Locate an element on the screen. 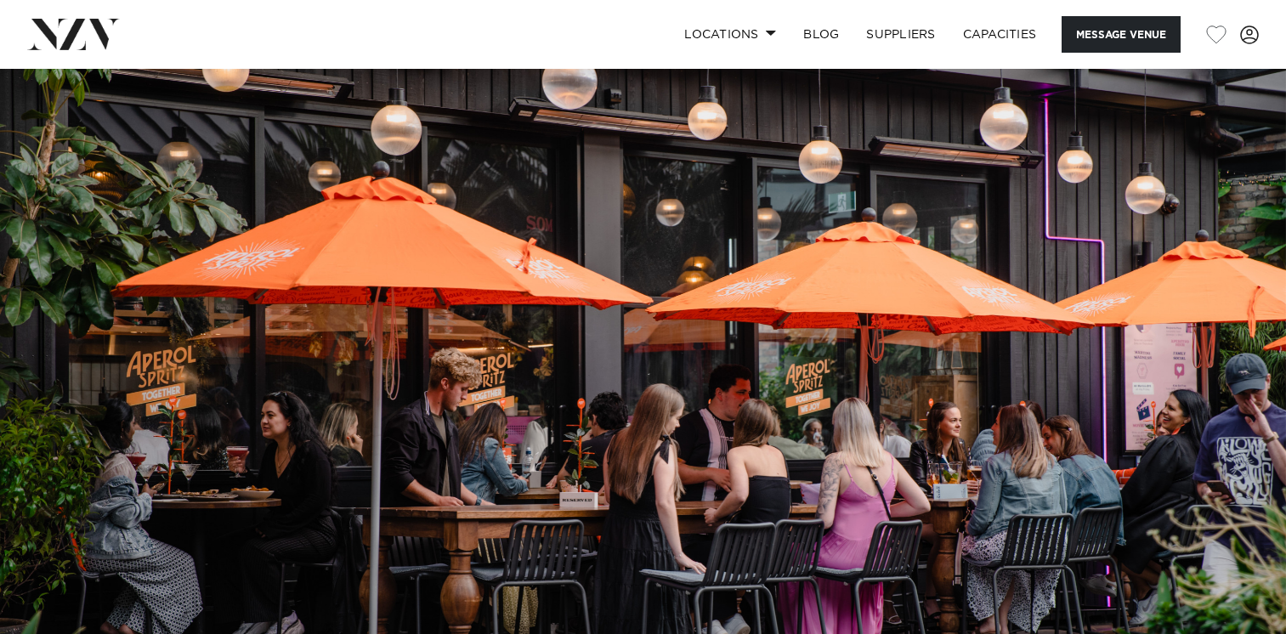 The width and height of the screenshot is (1286, 634). a: BLOG is located at coordinates (821, 34).